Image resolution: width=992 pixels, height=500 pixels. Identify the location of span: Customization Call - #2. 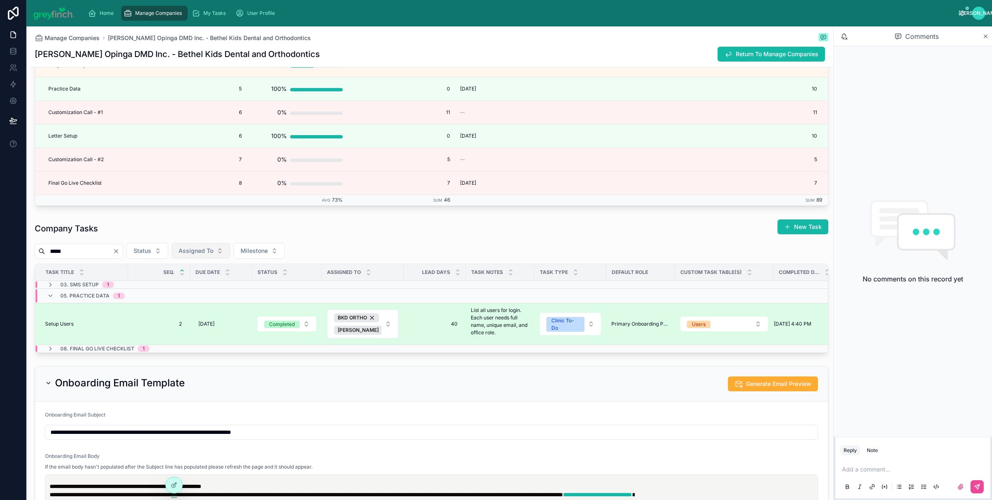
(76, 160).